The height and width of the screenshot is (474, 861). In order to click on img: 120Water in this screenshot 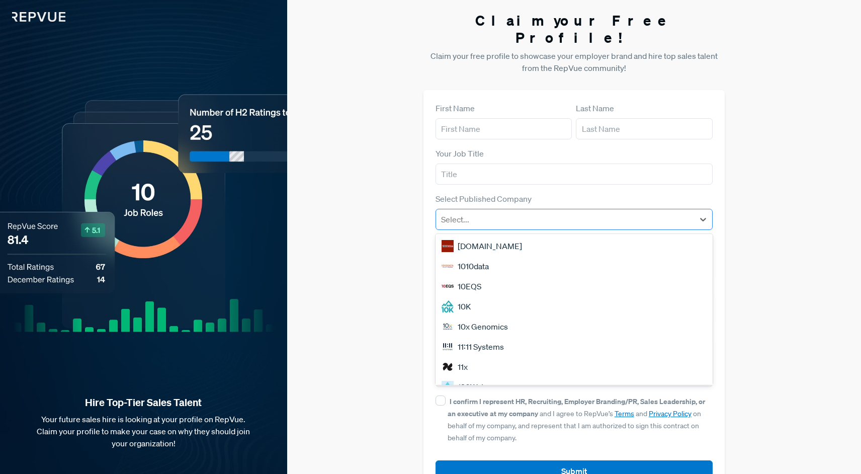, I will do `click(448, 387)`.